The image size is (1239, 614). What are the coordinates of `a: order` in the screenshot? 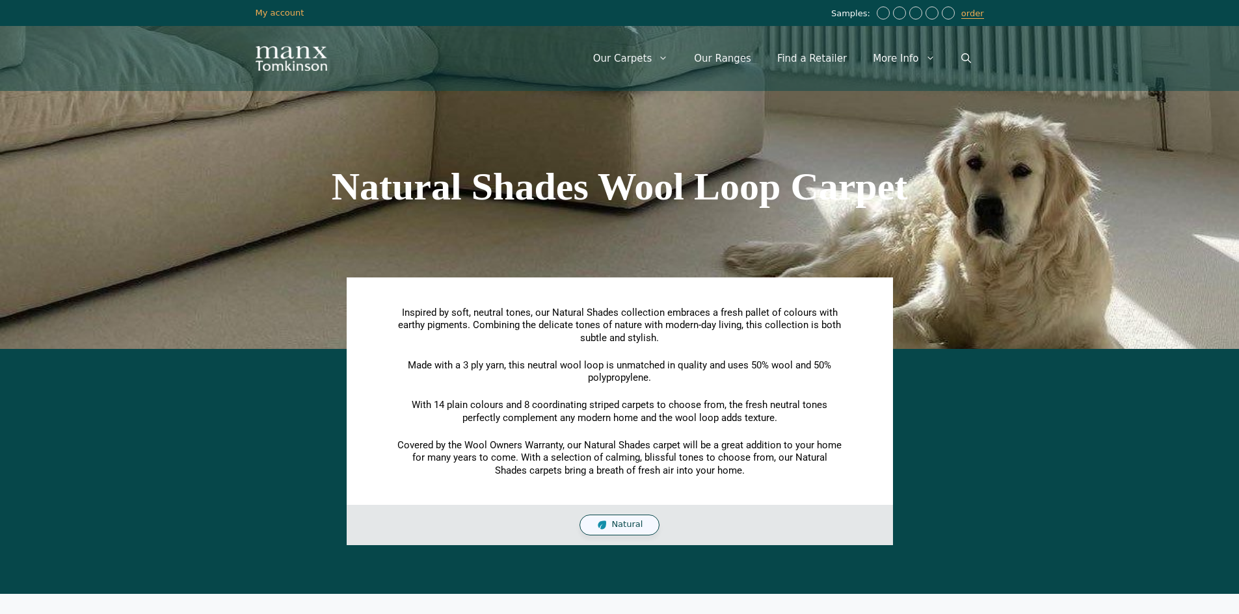 It's located at (972, 14).